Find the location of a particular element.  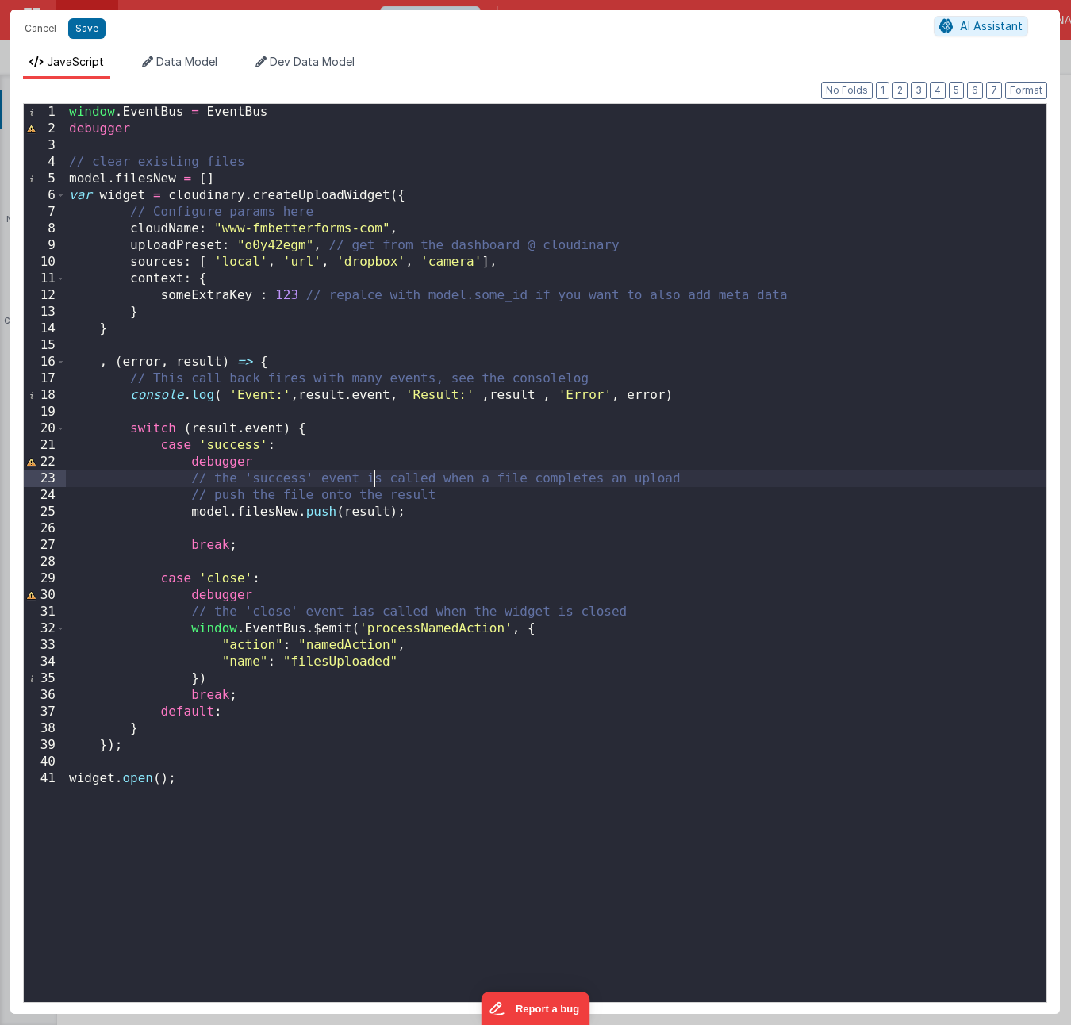

button: 4 is located at coordinates (938, 90).